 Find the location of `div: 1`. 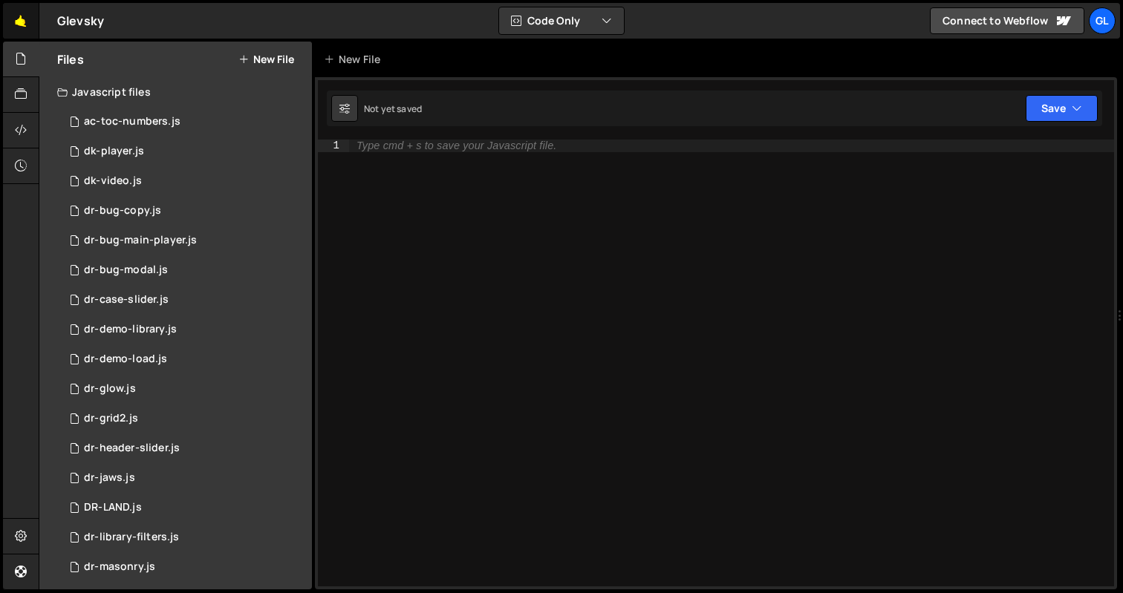

div: 1 is located at coordinates (333, 146).